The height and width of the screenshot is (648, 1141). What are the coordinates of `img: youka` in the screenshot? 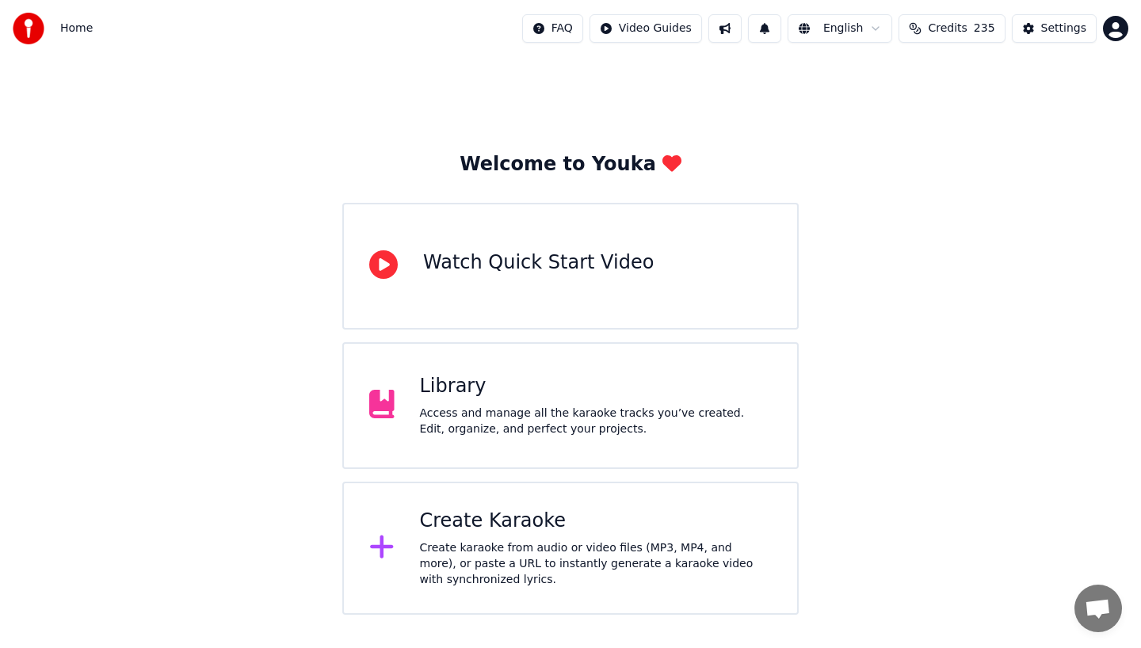 It's located at (29, 29).